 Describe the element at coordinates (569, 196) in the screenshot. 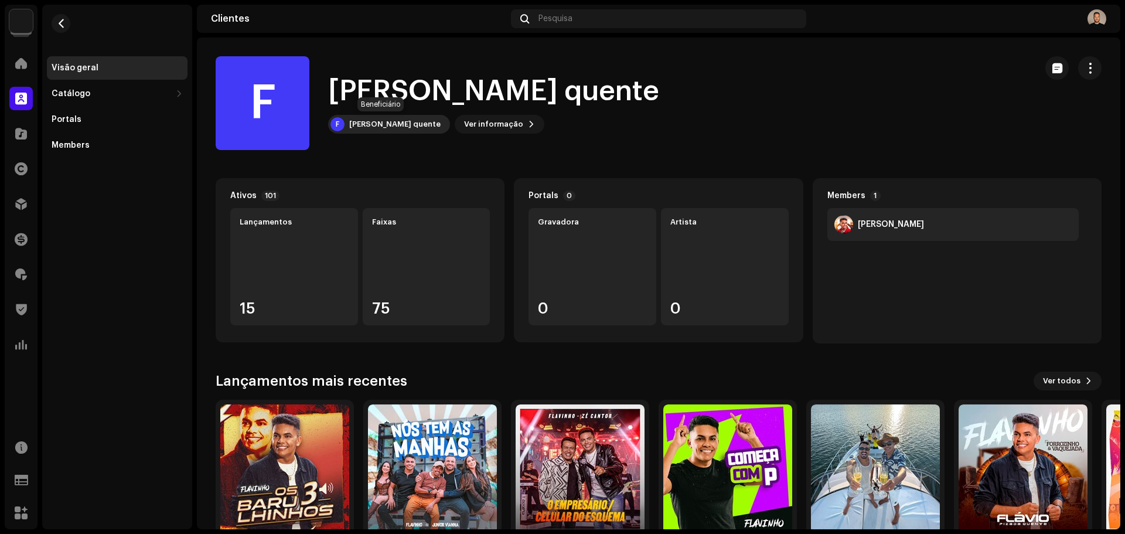

I see `p-badge: 0` at that location.